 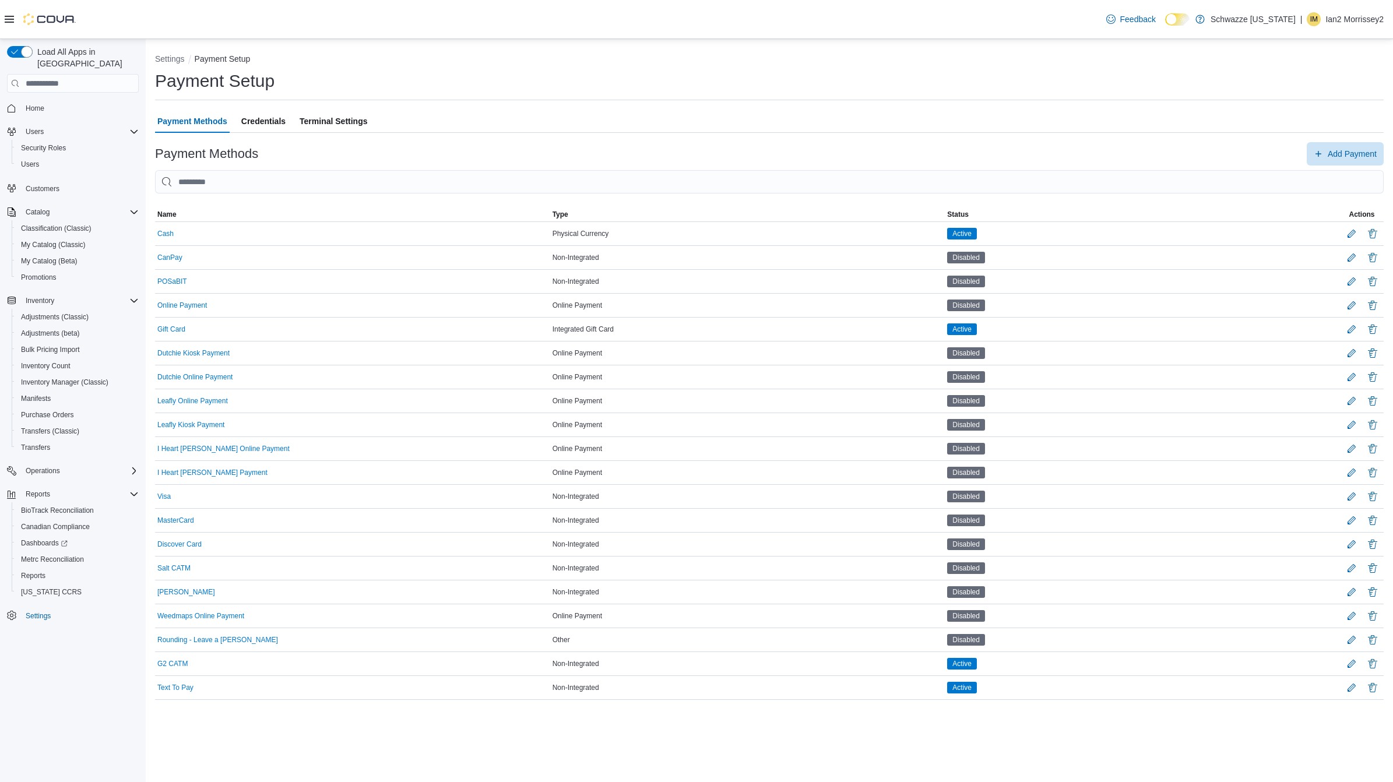 I want to click on span: Inventory Manager (Classic), so click(x=65, y=382).